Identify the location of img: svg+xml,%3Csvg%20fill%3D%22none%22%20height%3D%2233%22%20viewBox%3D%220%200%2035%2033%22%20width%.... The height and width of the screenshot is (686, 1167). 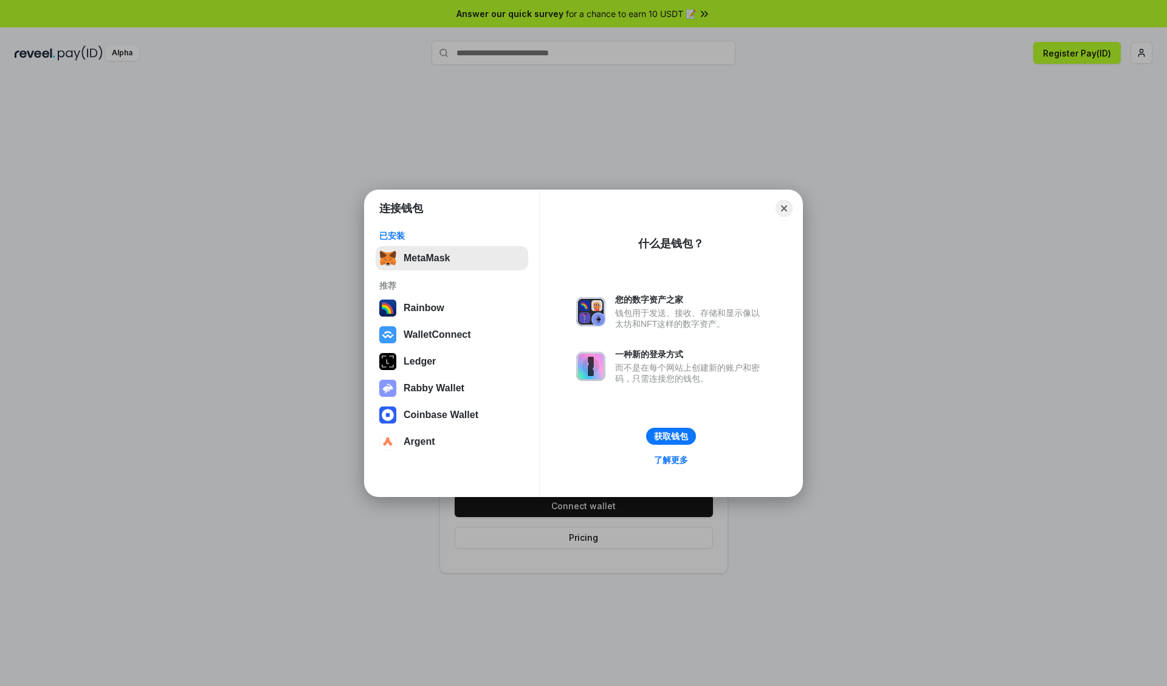
(388, 258).